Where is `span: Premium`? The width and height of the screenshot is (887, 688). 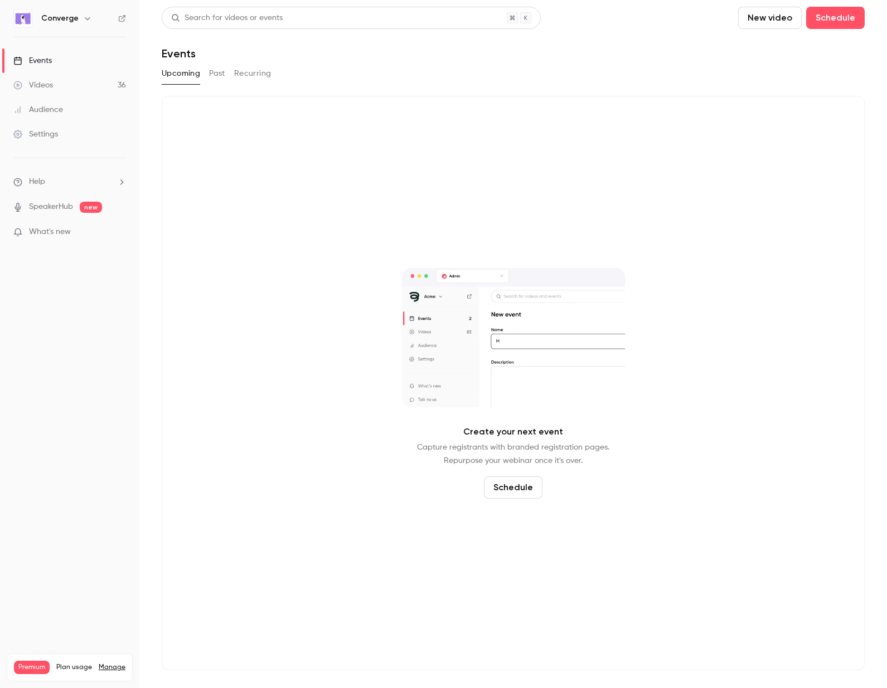 span: Premium is located at coordinates (32, 668).